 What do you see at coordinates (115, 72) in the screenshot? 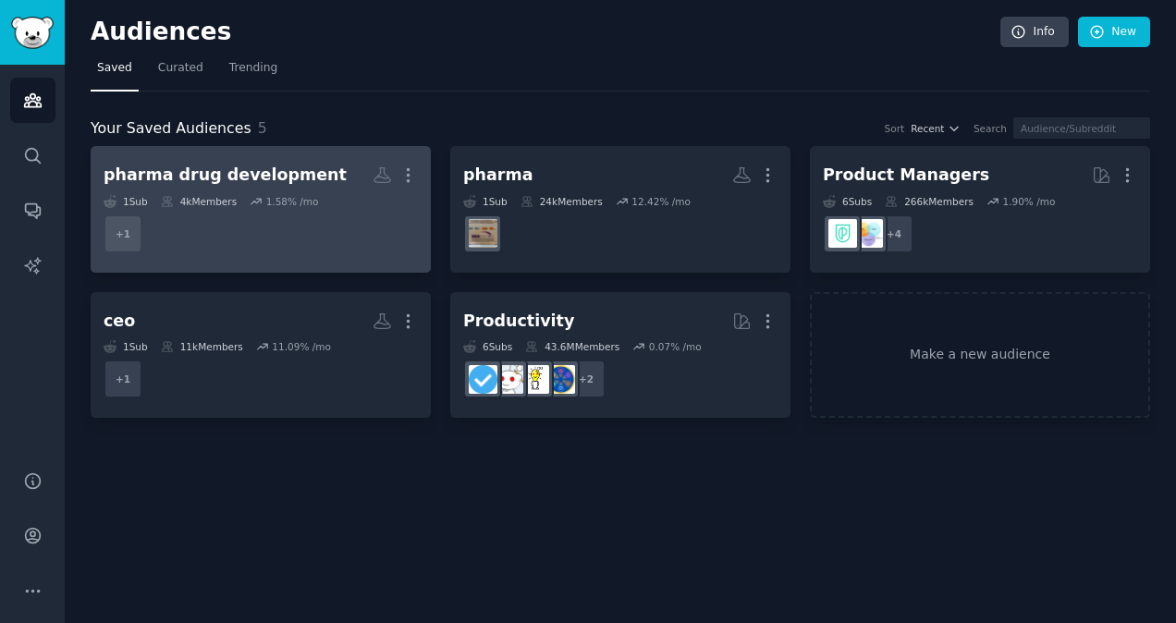
I see `a: Saved` at bounding box center [115, 72].